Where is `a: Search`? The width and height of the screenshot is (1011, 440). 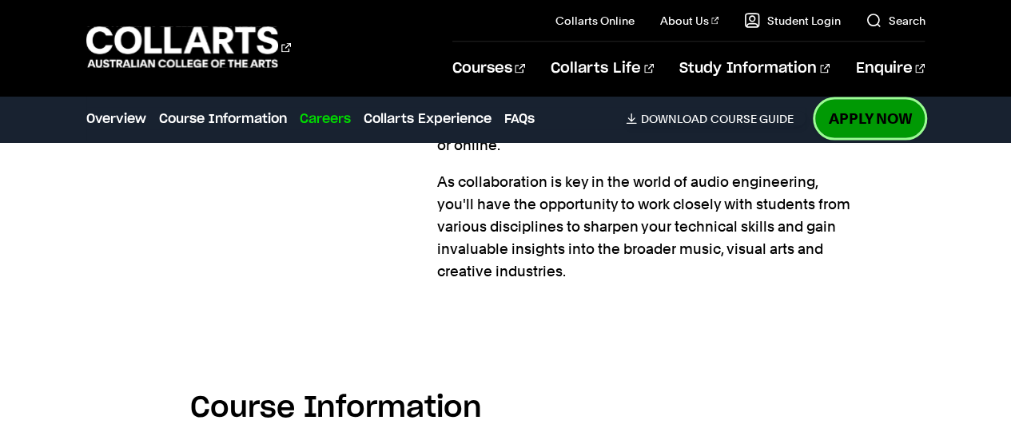 a: Search is located at coordinates (895, 21).